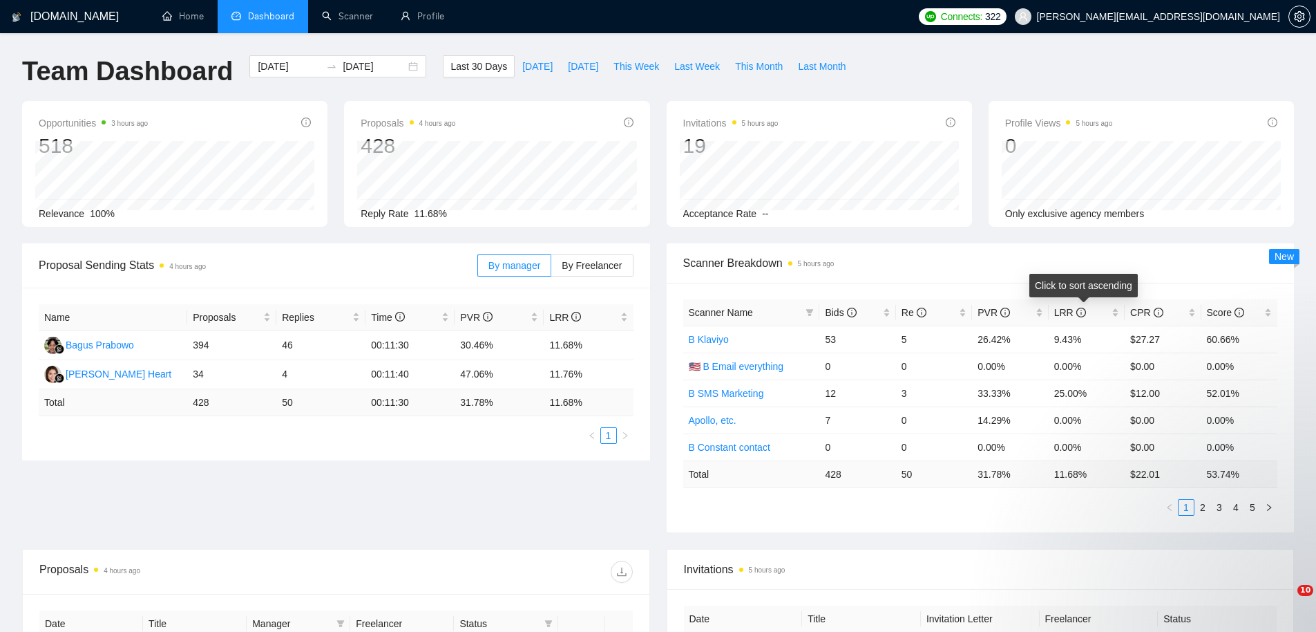 This screenshot has width=1316, height=632. What do you see at coordinates (437, 123) in the screenshot?
I see `time: 4 hours ago` at bounding box center [437, 123].